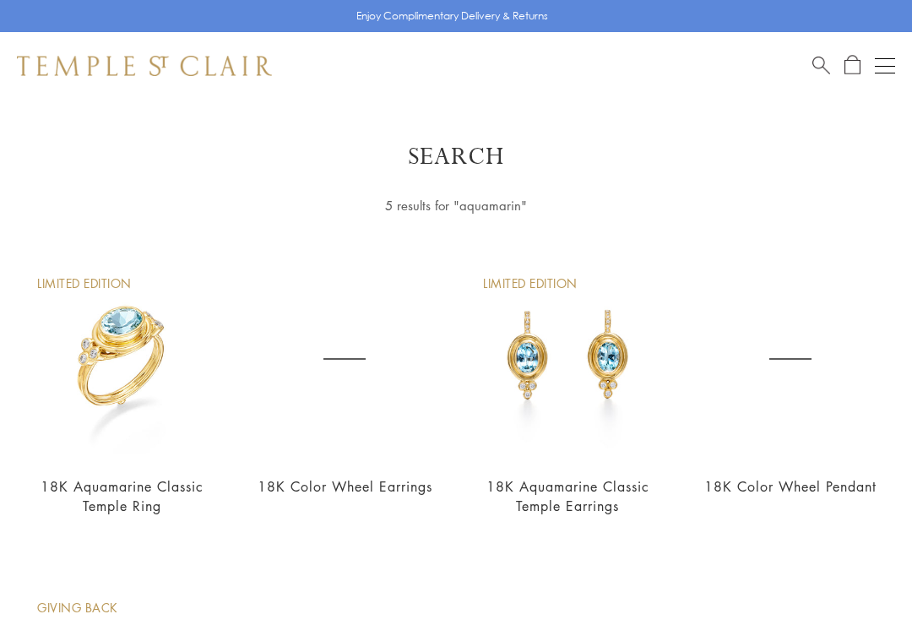 This screenshot has width=912, height=625. I want to click on p: Enjoy Complimentary Delivery & Returns, so click(452, 16).